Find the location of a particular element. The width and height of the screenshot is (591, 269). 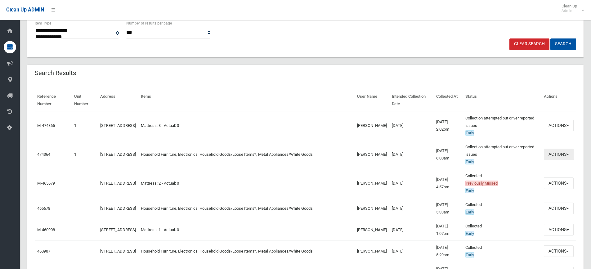

small: Admin is located at coordinates (569, 11).